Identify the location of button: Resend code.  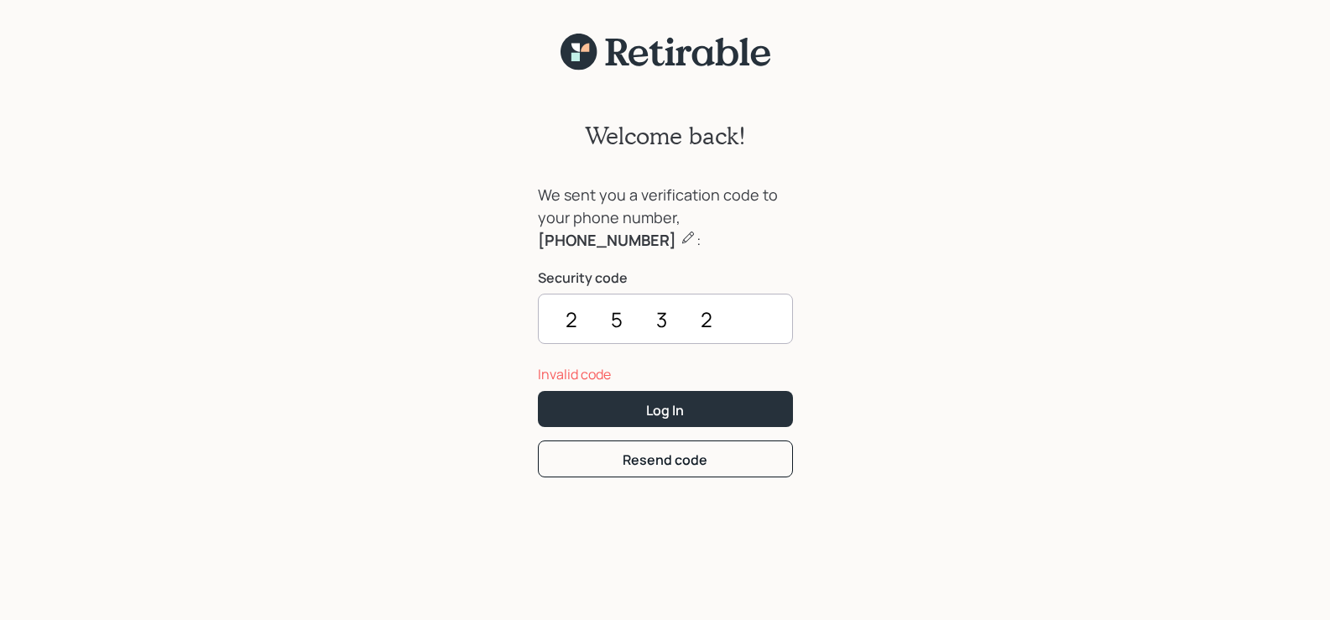
(665, 458).